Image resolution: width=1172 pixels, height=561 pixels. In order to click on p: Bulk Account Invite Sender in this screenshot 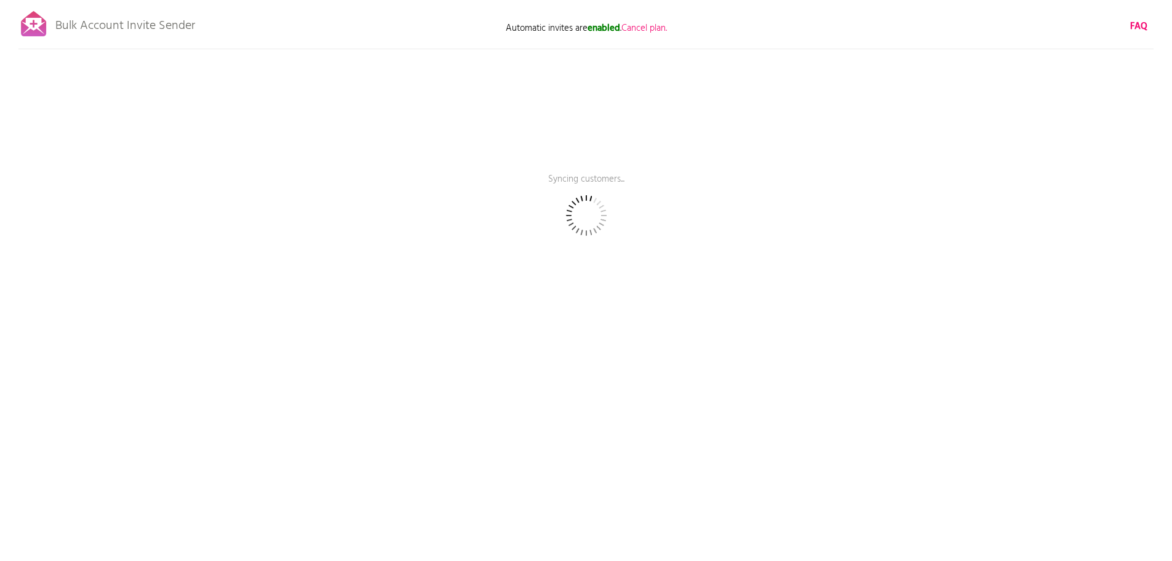, I will do `click(125, 23)`.